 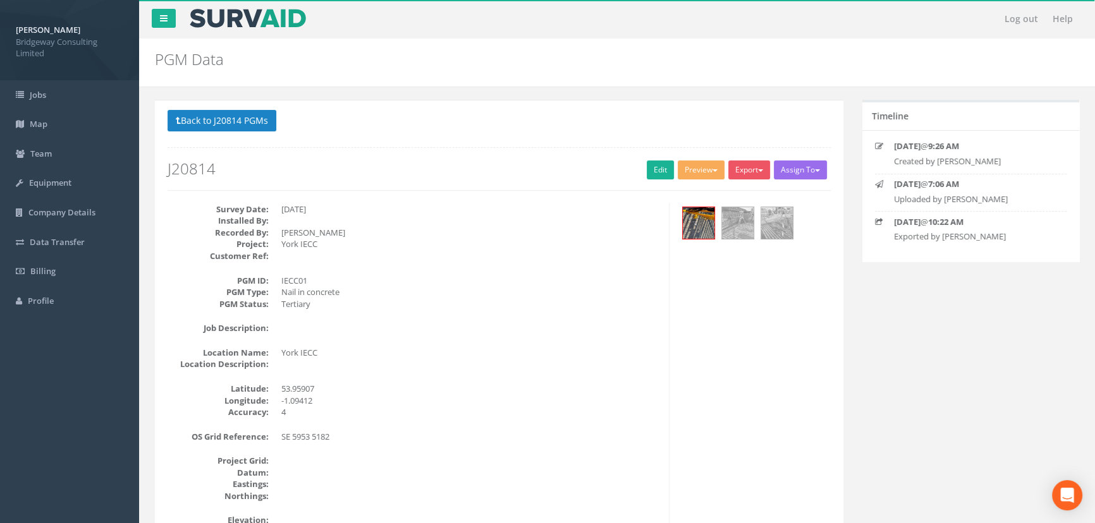 What do you see at coordinates (470, 437) in the screenshot?
I see `dd: SE 5953 5182` at bounding box center [470, 437].